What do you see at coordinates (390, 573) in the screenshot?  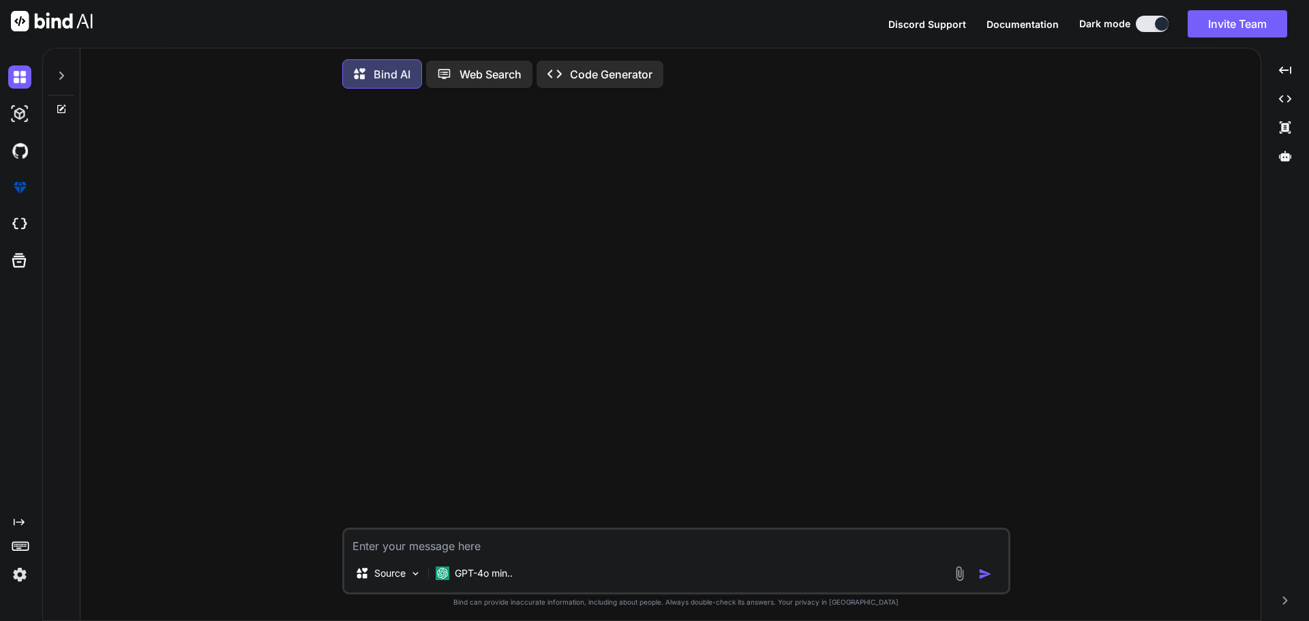 I see `p: Source` at bounding box center [390, 573].